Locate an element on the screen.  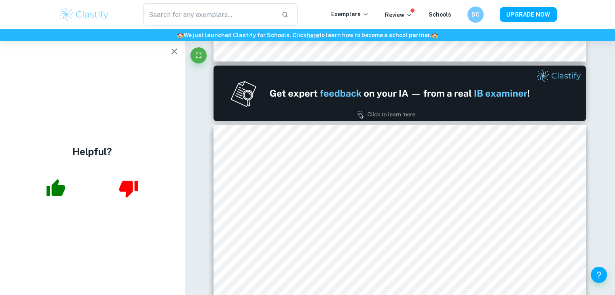
h4: Helpful? is located at coordinates (92, 152).